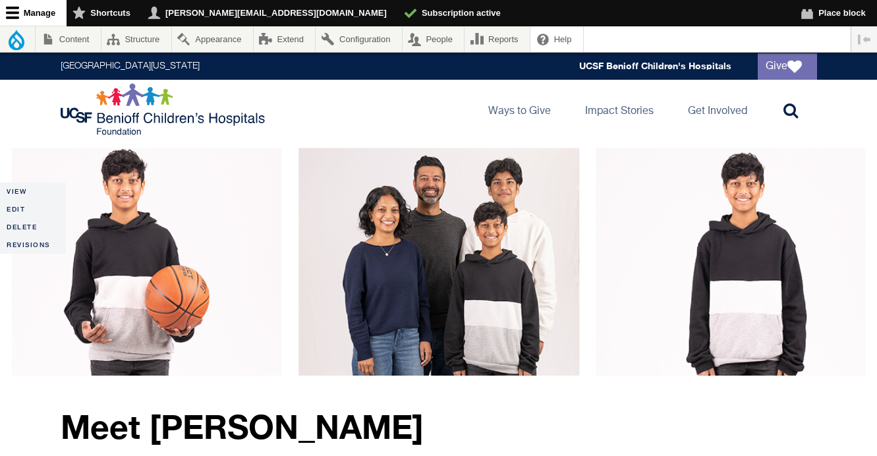  Describe the element at coordinates (864, 39) in the screenshot. I see `button: Vertical orientation` at that location.